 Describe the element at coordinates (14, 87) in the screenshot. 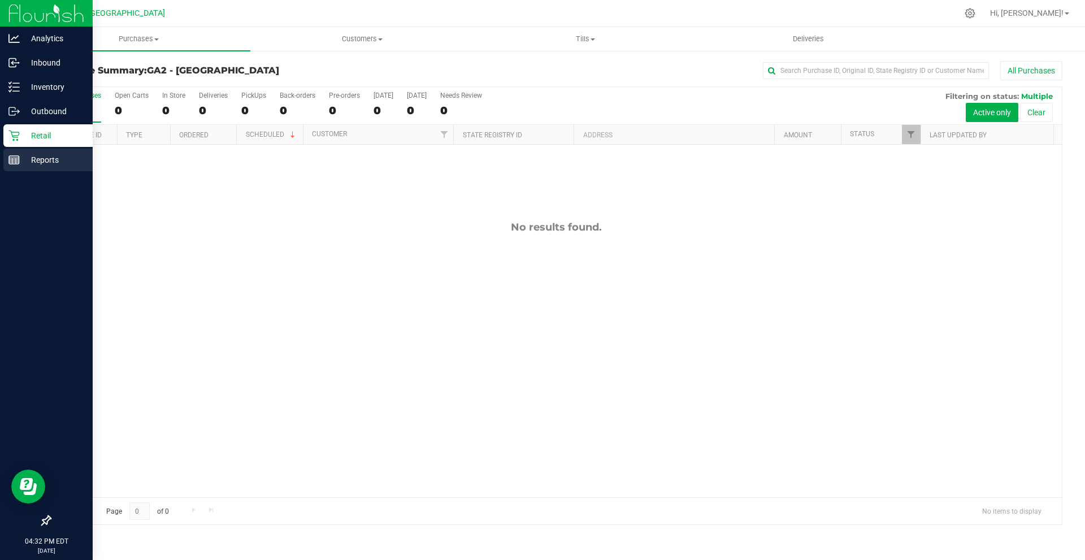

I see `inline-svg: Inventory` at that location.